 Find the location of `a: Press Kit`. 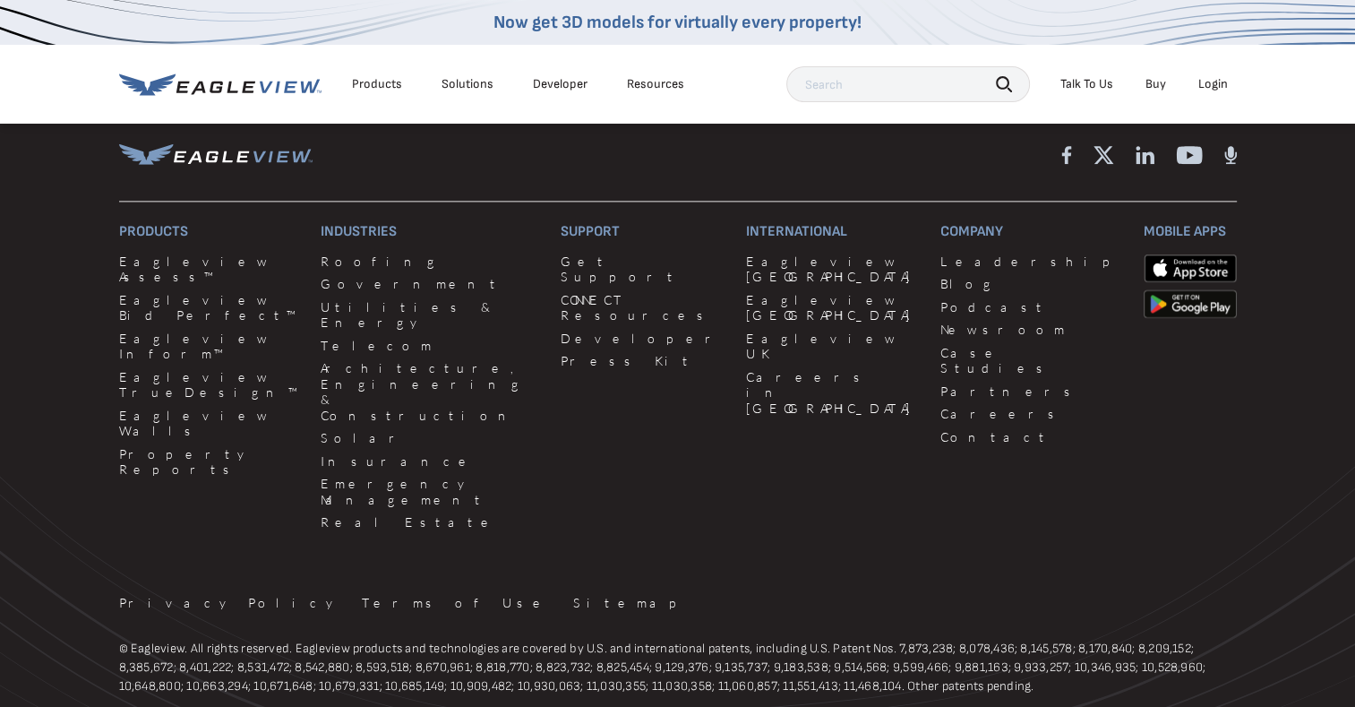

a: Press Kit is located at coordinates (642, 361).